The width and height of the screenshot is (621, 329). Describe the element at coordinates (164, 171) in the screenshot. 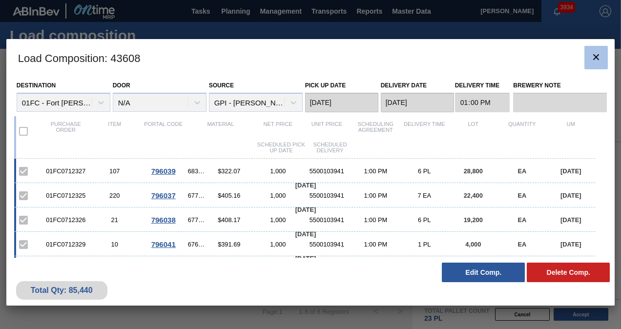

I see `span: 796039` at that location.